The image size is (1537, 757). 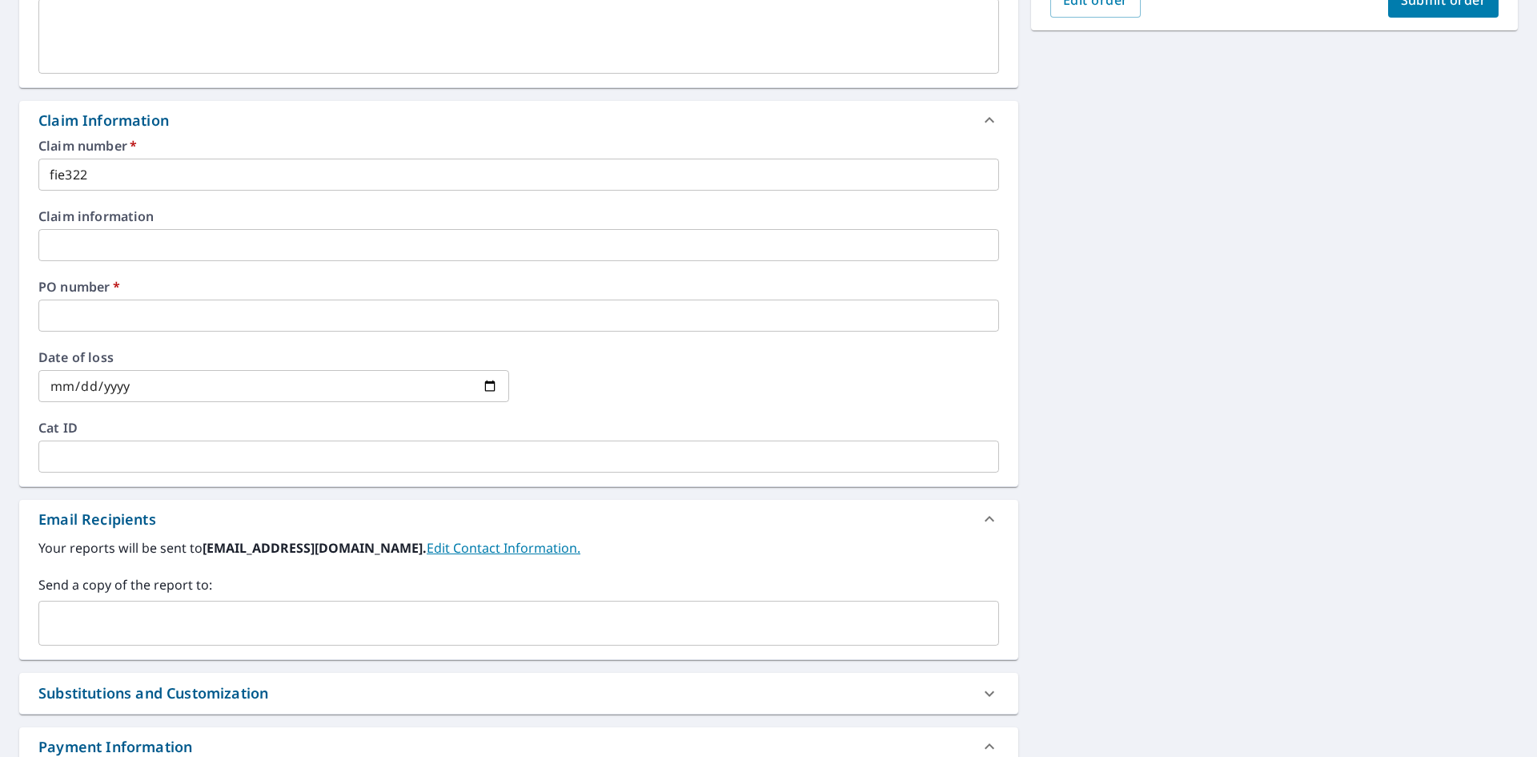 What do you see at coordinates (519, 585) in the screenshot?
I see `label: Send a copy of the report to:` at bounding box center [519, 585].